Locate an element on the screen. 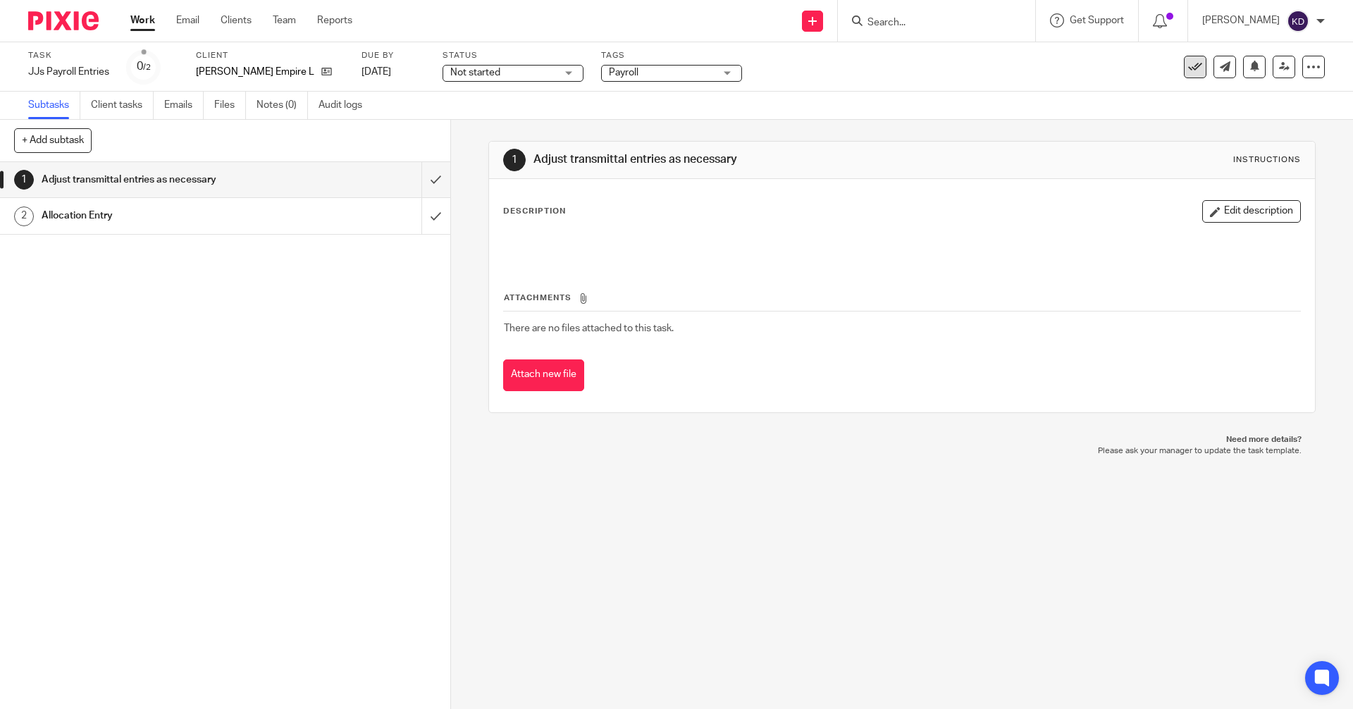 The width and height of the screenshot is (1353, 709). label: Status is located at coordinates (513, 56).